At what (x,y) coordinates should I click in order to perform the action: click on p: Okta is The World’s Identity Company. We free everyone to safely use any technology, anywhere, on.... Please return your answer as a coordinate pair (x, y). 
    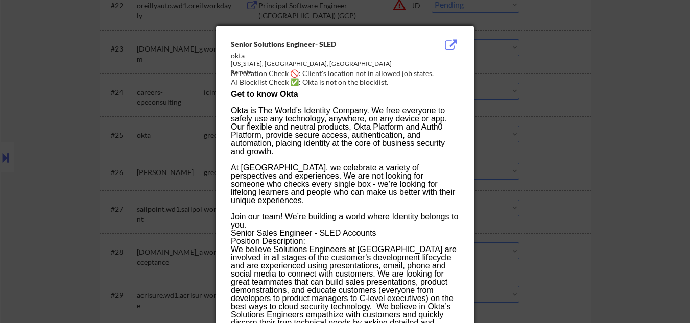
    Looking at the image, I should click on (345, 160).